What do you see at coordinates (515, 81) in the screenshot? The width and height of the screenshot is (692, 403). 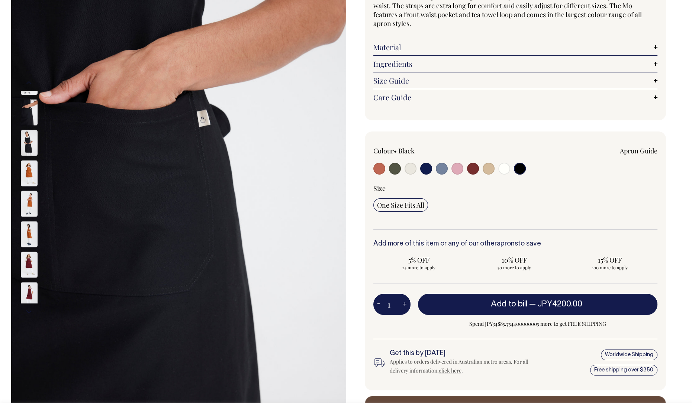 I see `a: Size Guide` at bounding box center [515, 81].